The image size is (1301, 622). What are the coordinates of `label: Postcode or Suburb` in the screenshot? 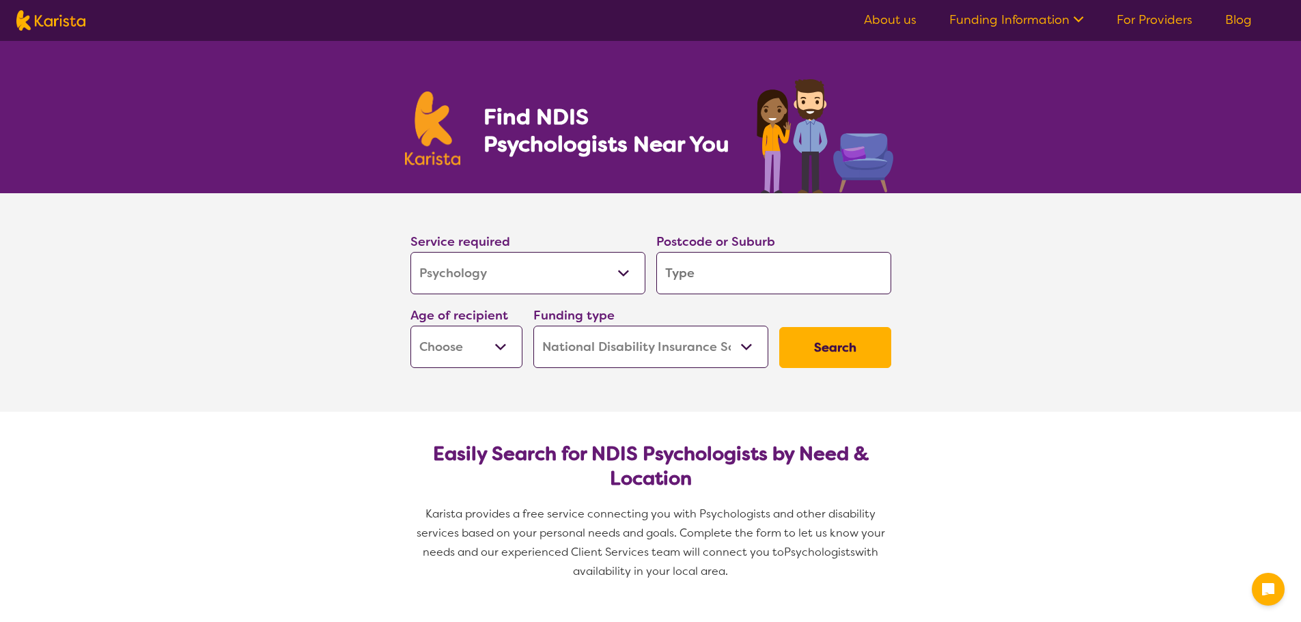 It's located at (715, 242).